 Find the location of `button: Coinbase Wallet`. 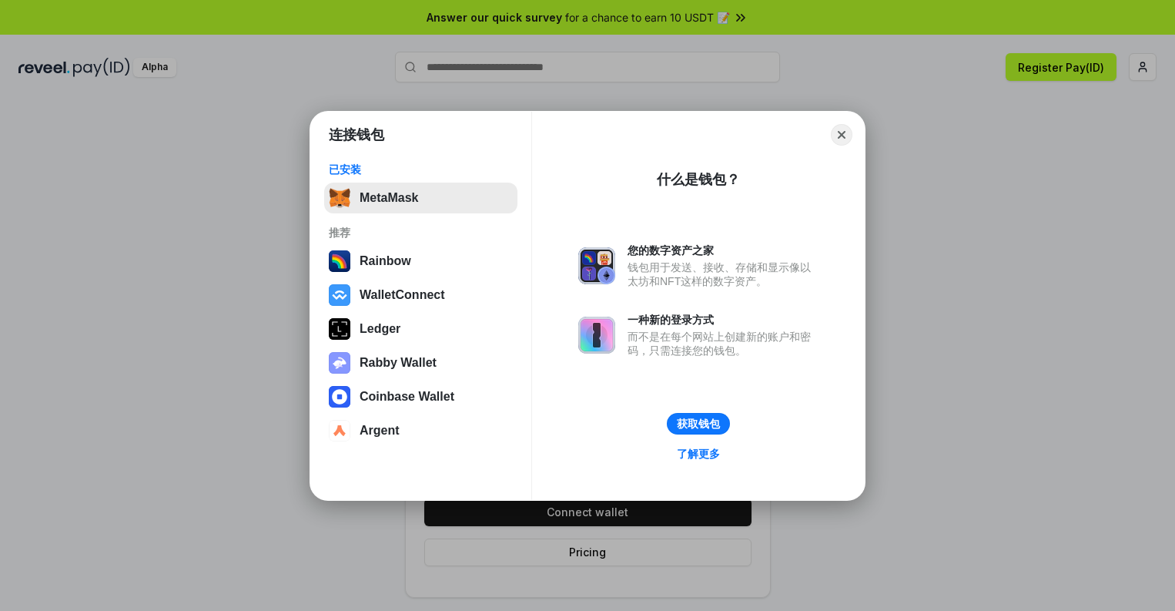

button: Coinbase Wallet is located at coordinates (420, 397).